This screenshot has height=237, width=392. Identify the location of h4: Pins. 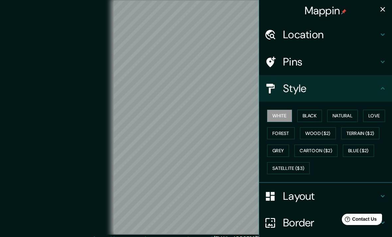
(331, 62).